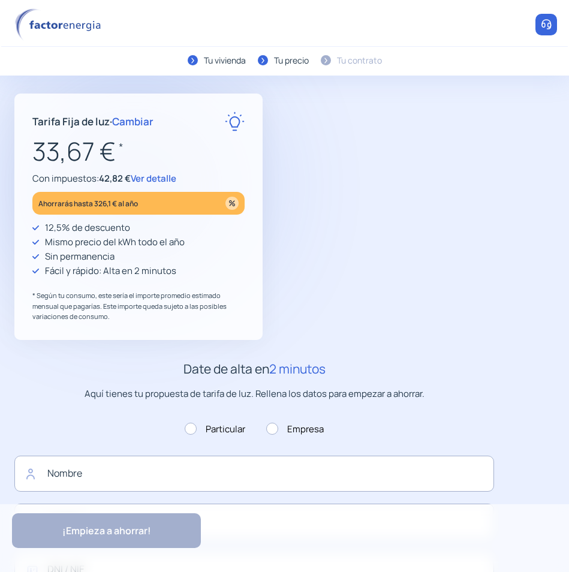 This screenshot has width=569, height=572. What do you see at coordinates (132, 121) in the screenshot?
I see `span: Cambiar` at bounding box center [132, 121].